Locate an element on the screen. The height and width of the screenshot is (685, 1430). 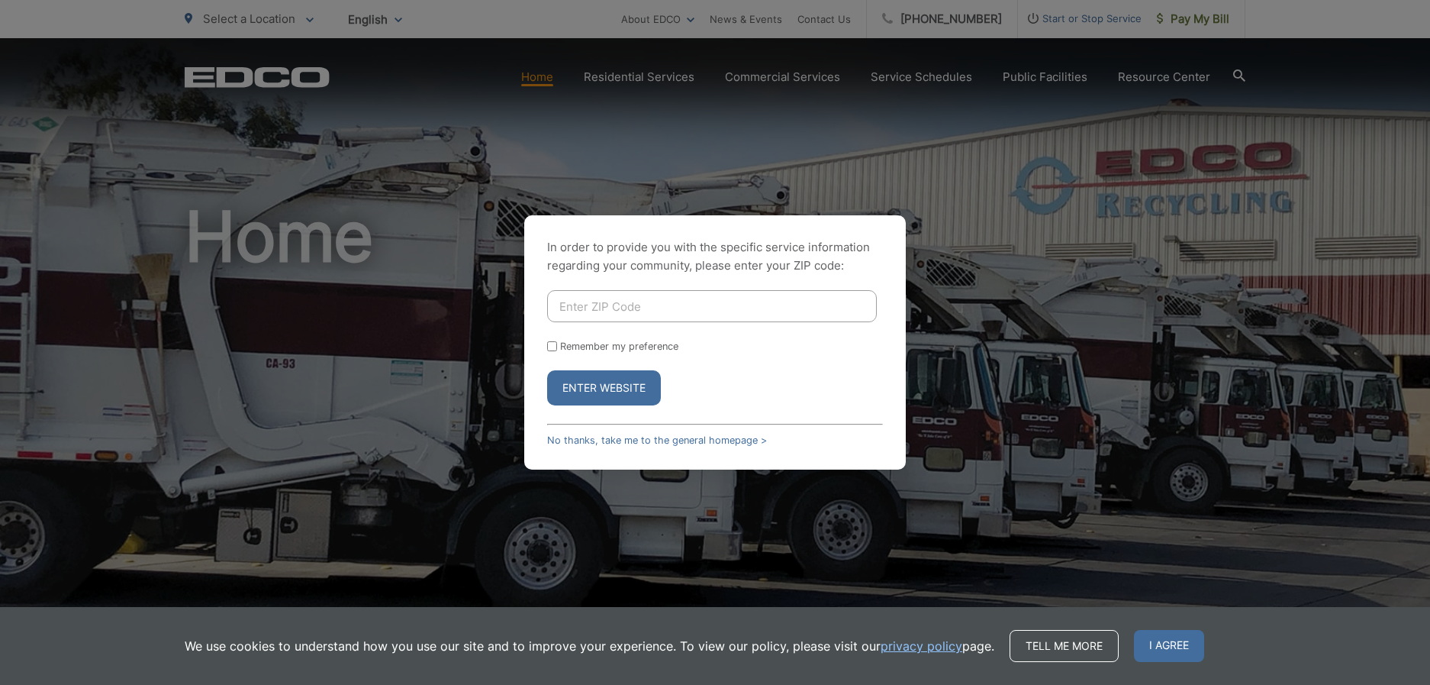
a: privacy policy is located at coordinates (921, 646).